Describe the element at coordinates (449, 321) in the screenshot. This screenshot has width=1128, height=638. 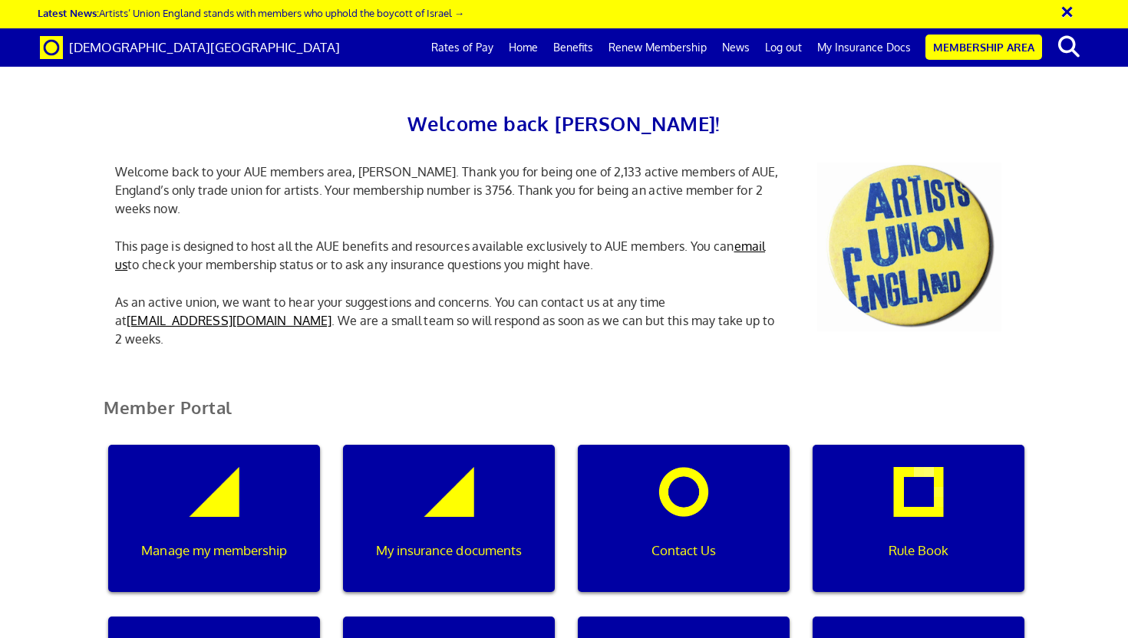
I see `p: As an active union, we want to hear your suggestions and concerns. You can contact us at any time...` at that location.